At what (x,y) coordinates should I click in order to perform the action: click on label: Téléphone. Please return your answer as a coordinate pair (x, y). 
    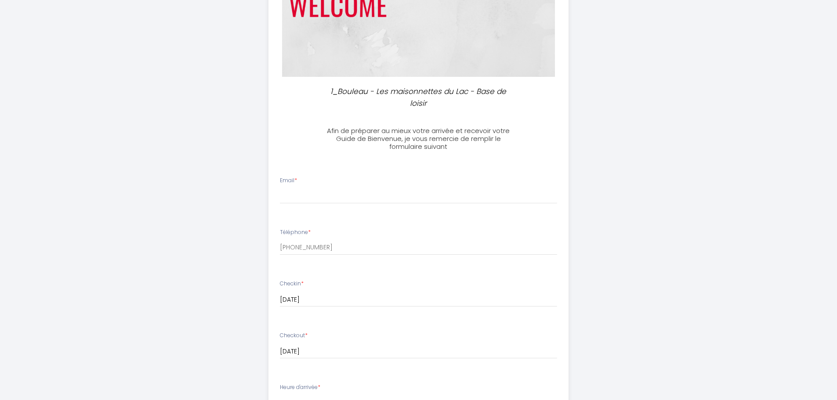
    Looking at the image, I should click on (295, 232).